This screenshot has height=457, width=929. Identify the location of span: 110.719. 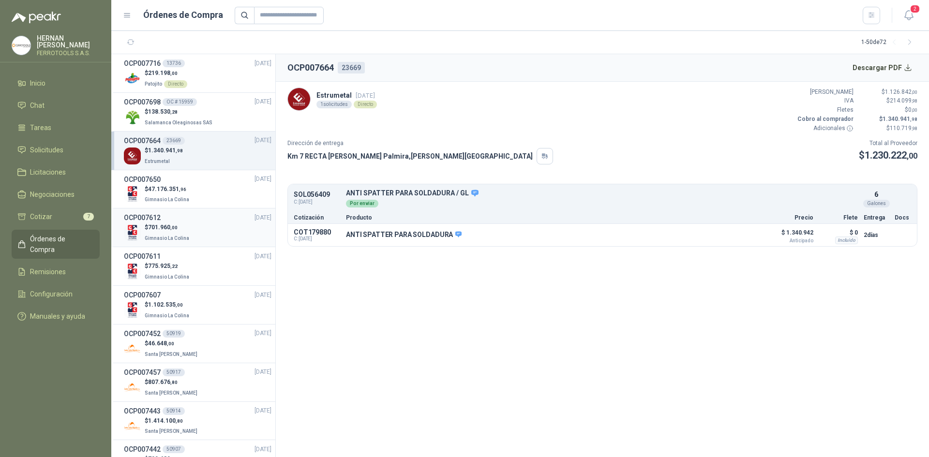
(904, 128).